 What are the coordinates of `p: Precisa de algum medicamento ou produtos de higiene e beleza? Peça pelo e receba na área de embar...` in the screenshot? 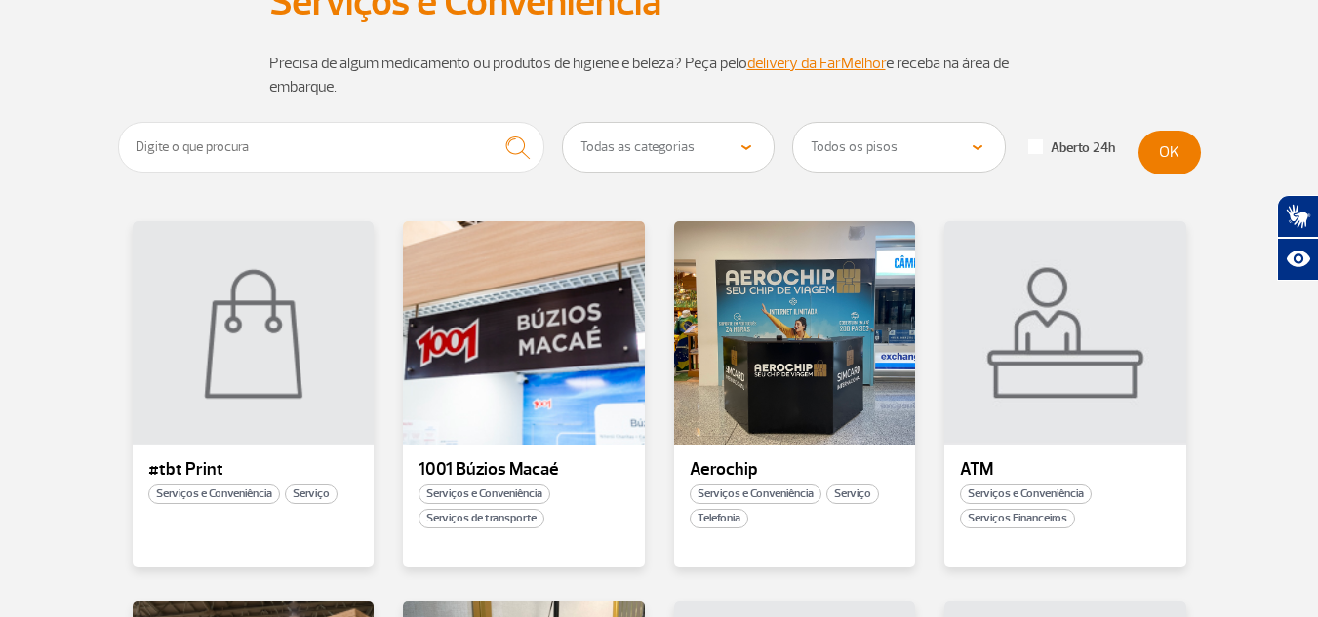 It's located at (659, 75).